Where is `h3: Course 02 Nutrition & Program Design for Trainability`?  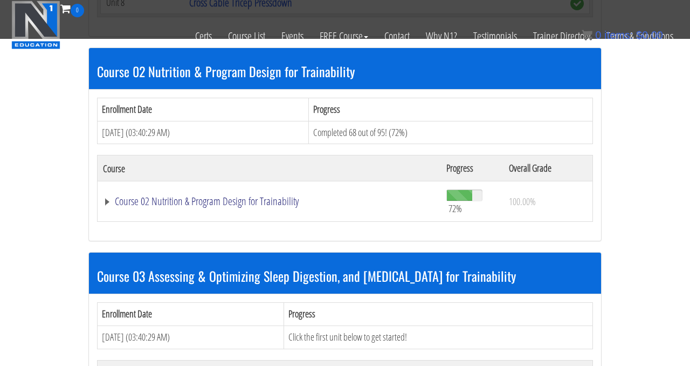
h3: Course 02 Nutrition & Program Design for Trainability is located at coordinates (345, 71).